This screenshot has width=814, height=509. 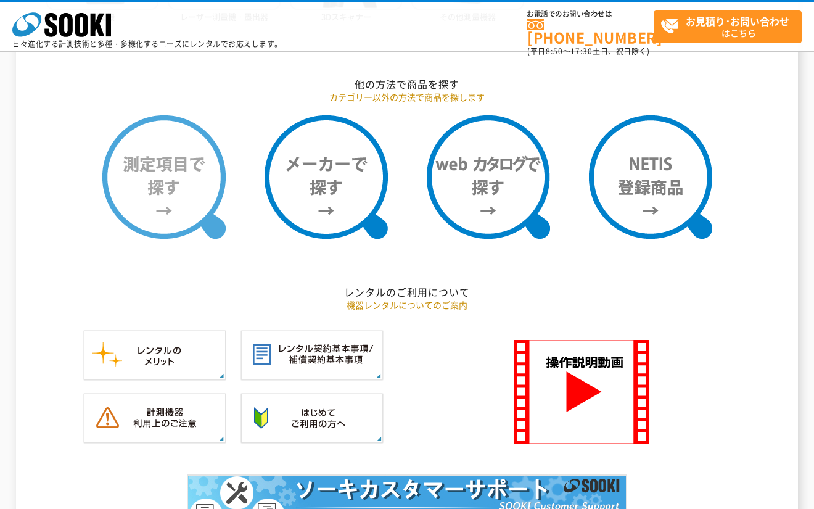 I want to click on img: webカタログで探す, so click(x=489, y=177).